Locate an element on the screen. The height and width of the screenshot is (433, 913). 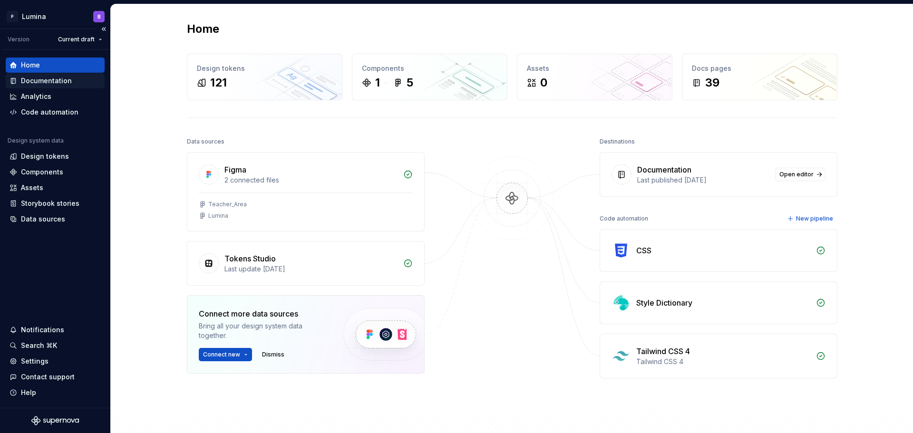
button: PLuminaB is located at coordinates (55, 16).